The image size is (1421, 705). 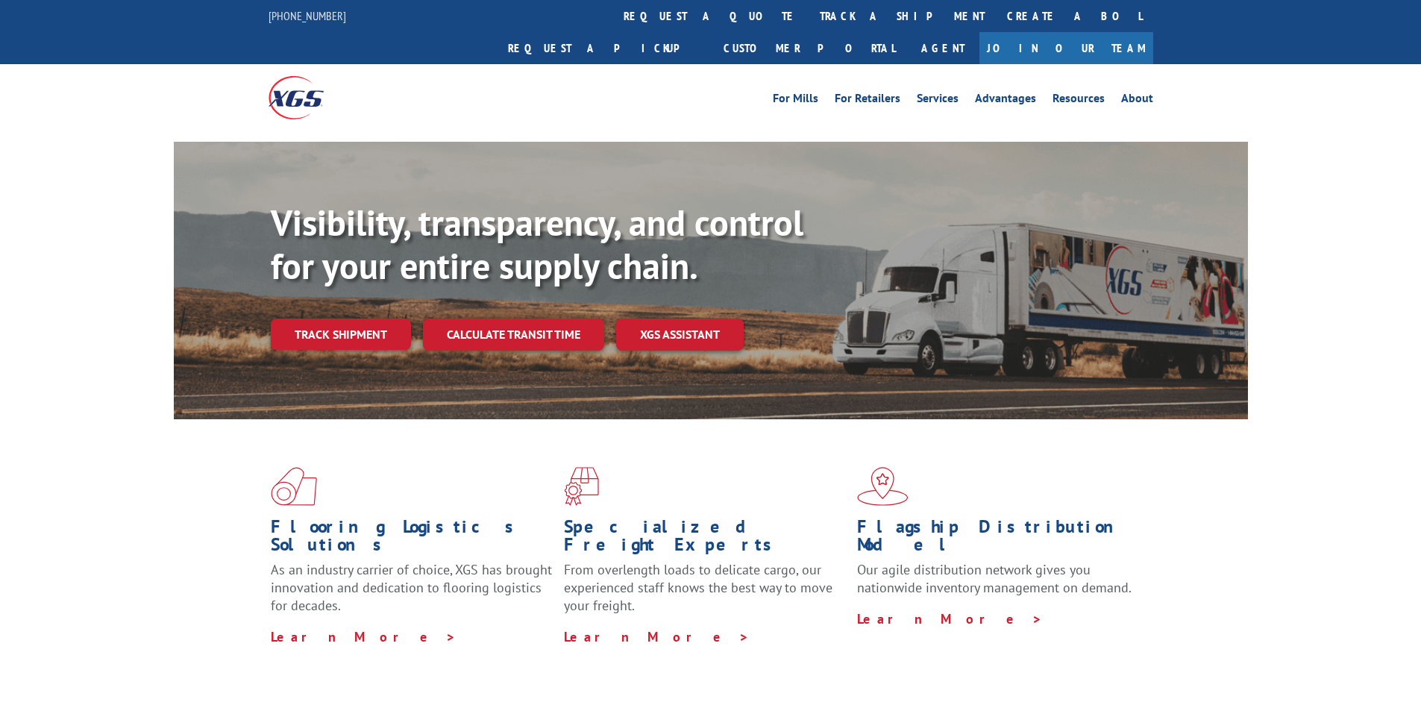 I want to click on a: About, so click(x=1137, y=101).